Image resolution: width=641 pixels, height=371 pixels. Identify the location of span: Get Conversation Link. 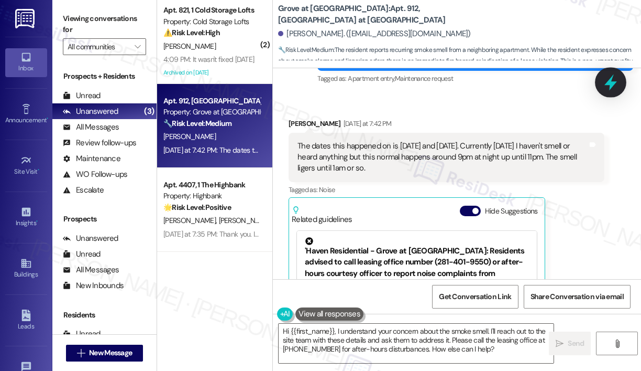
(475, 296).